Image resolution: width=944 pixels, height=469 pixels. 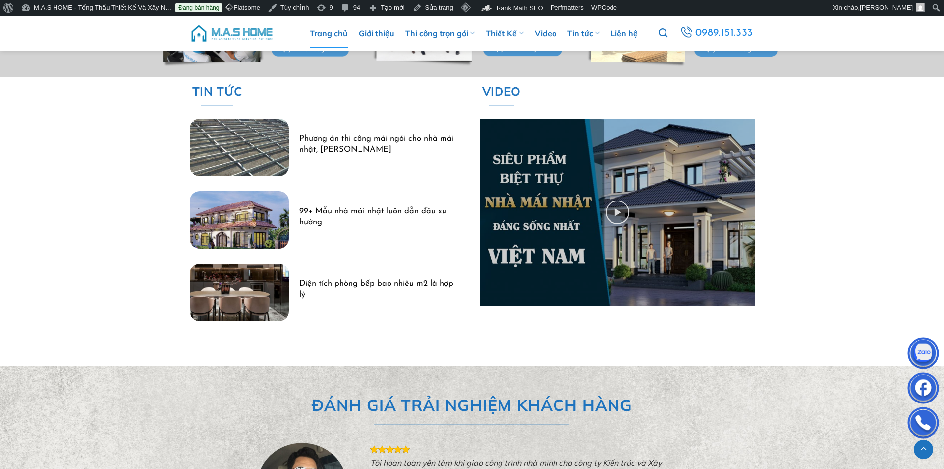 What do you see at coordinates (520, 8) in the screenshot?
I see `span: Rank Math SEO` at bounding box center [520, 8].